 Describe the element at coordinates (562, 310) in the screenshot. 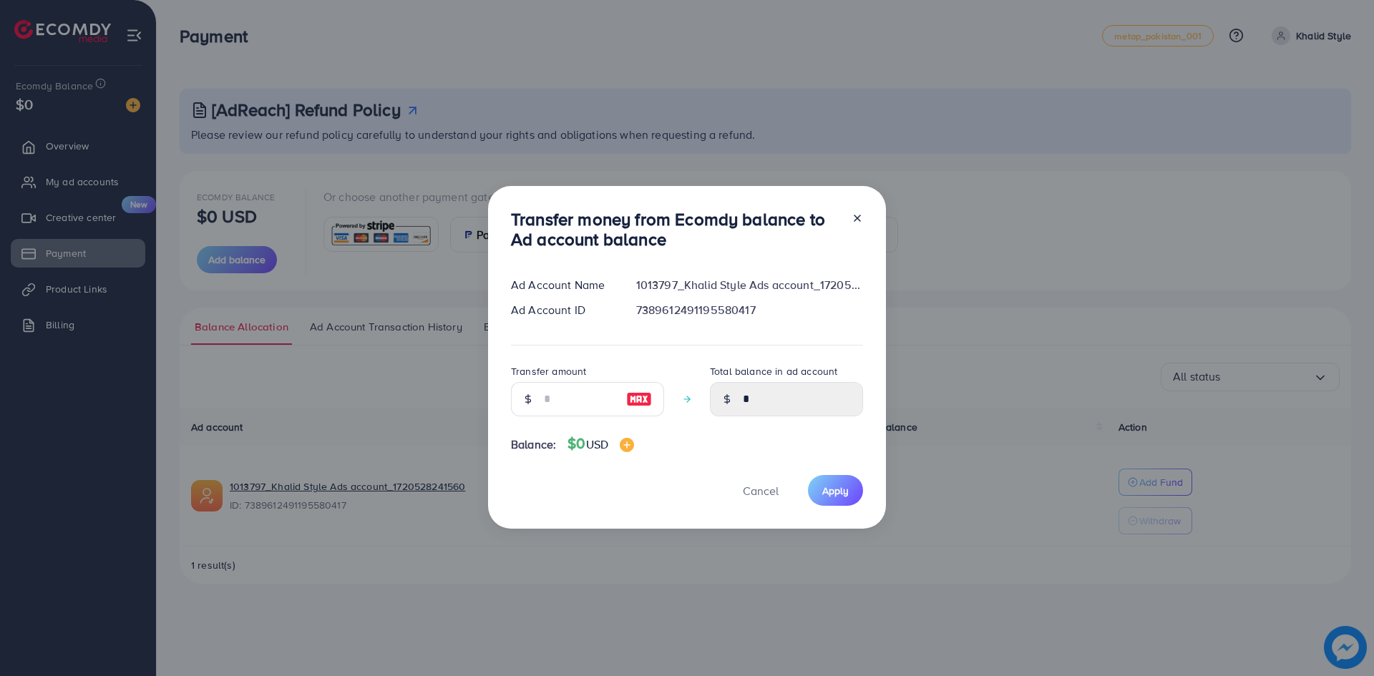

I see `div: Ad Account ID` at that location.